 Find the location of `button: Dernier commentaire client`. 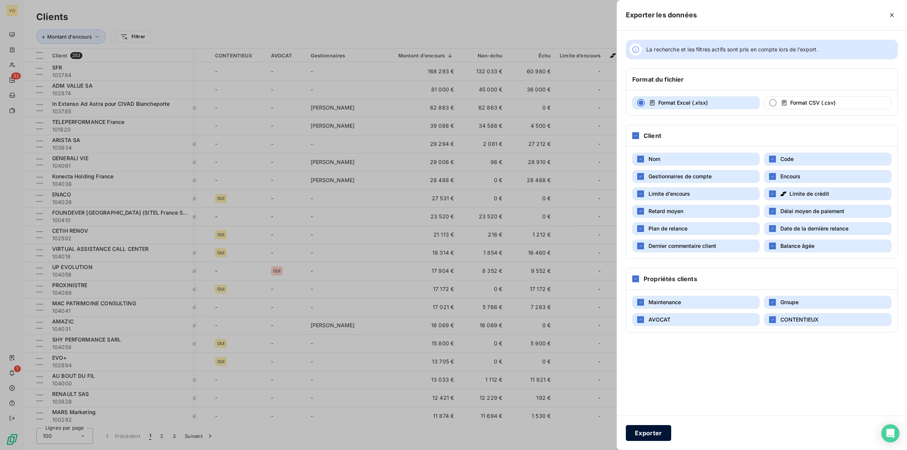

button: Dernier commentaire client is located at coordinates (696, 246).